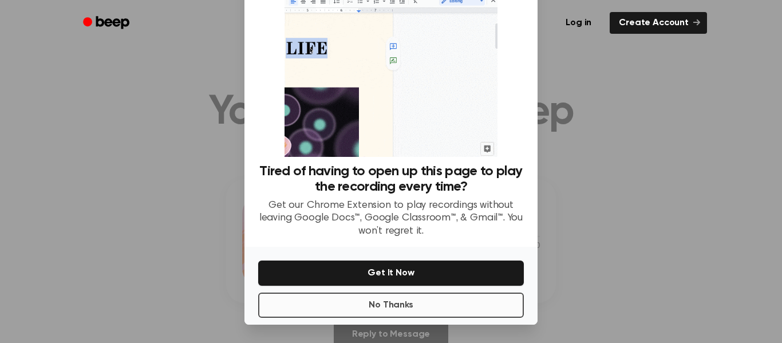  Describe the element at coordinates (107, 23) in the screenshot. I see `a: Beep` at that location.